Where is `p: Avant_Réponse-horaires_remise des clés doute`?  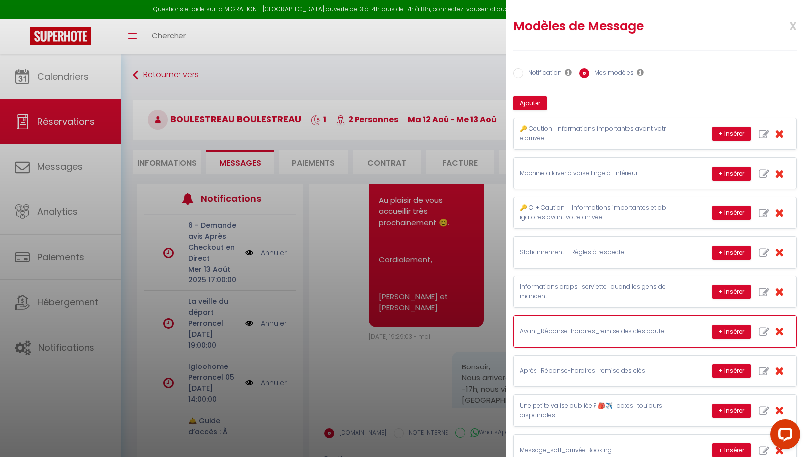 p: Avant_Réponse-horaires_remise des clés doute is located at coordinates (594, 331).